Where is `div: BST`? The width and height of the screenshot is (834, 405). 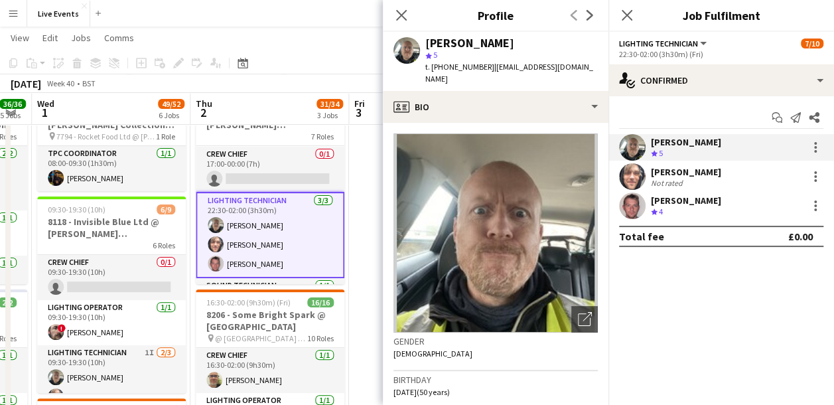 div: BST is located at coordinates (89, 83).